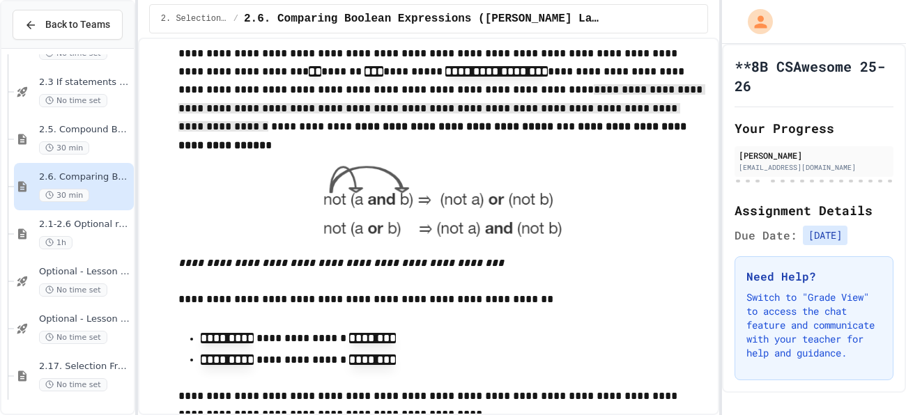 The height and width of the screenshot is (415, 906). I want to click on div: My Account, so click(754, 22).